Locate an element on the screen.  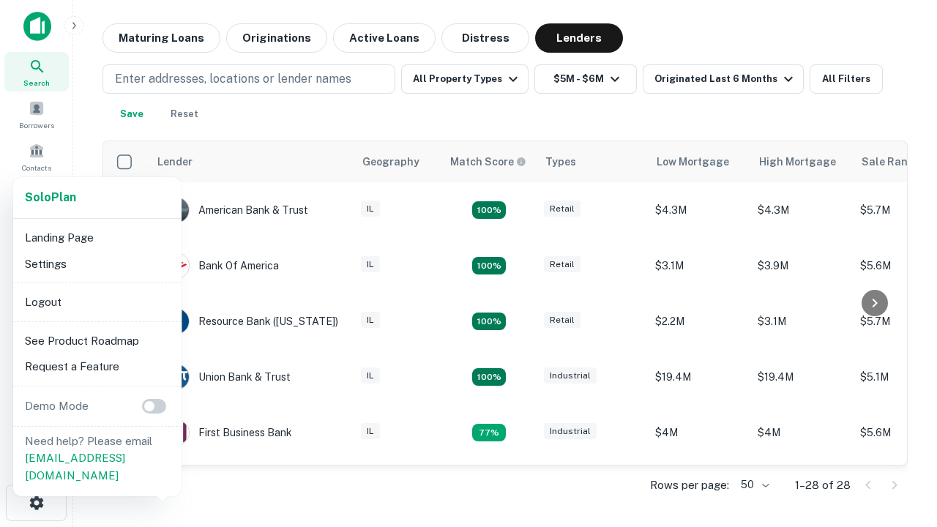
li: Landing Page is located at coordinates (97, 238).